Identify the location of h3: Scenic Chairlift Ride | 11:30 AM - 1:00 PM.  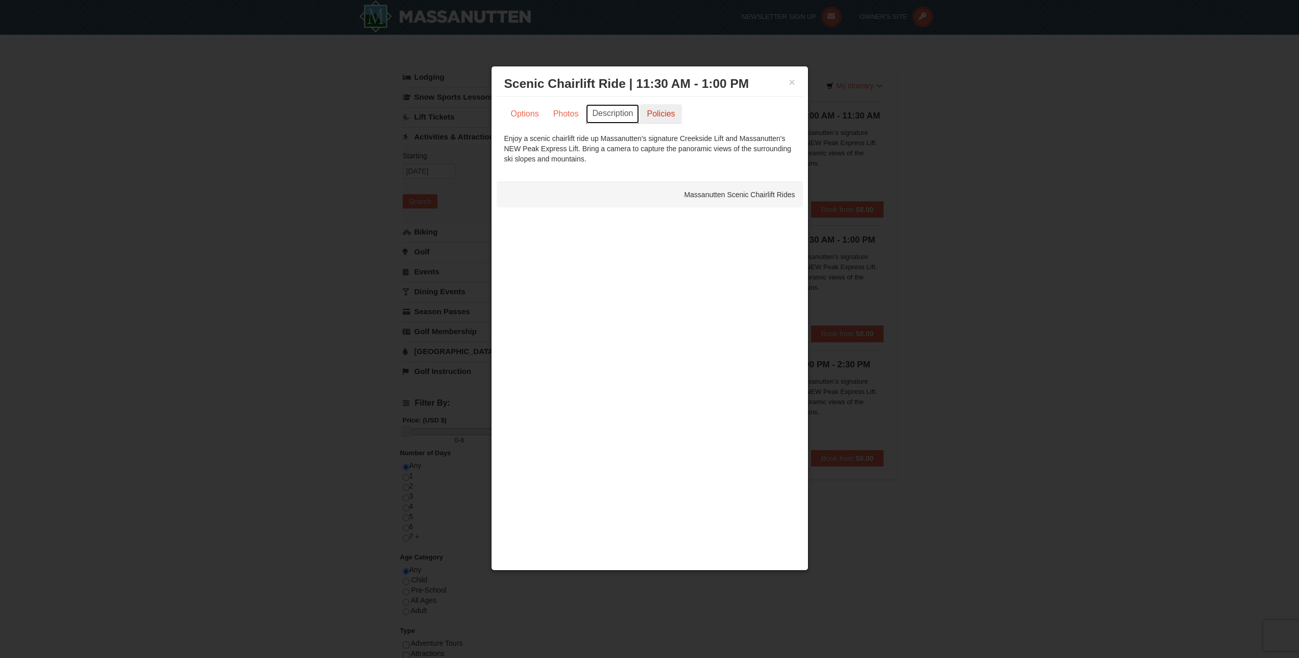
(650, 84).